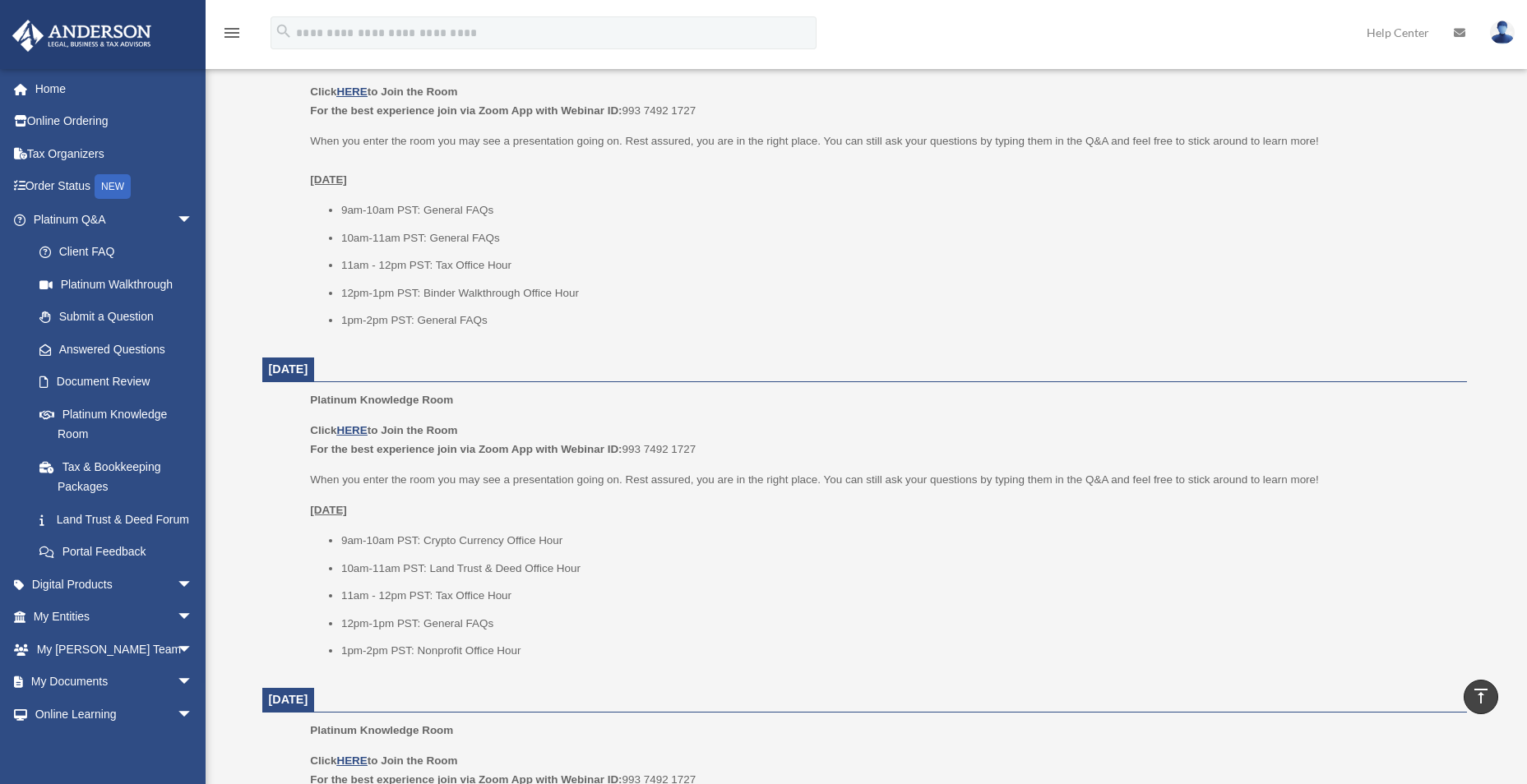 This screenshot has width=1527, height=784. I want to click on li: 9am-10am PST: Crypto Currency Office Hour, so click(898, 541).